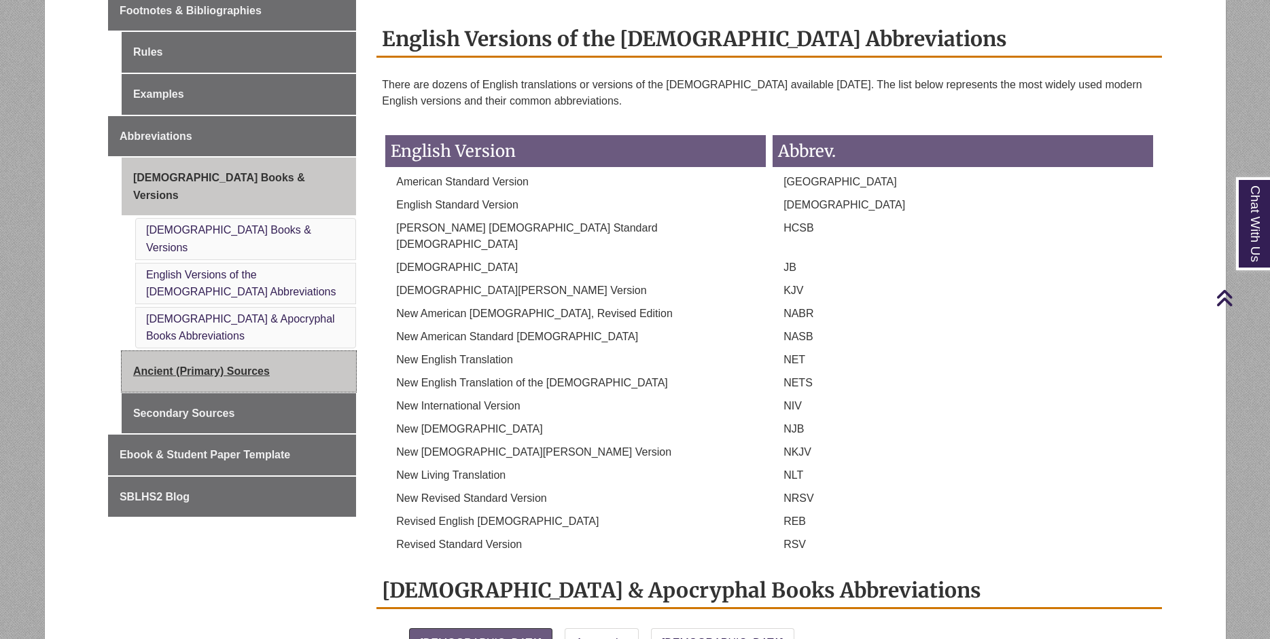 The image size is (1270, 639). What do you see at coordinates (238, 94) in the screenshot?
I see `a: Examples` at bounding box center [238, 94].